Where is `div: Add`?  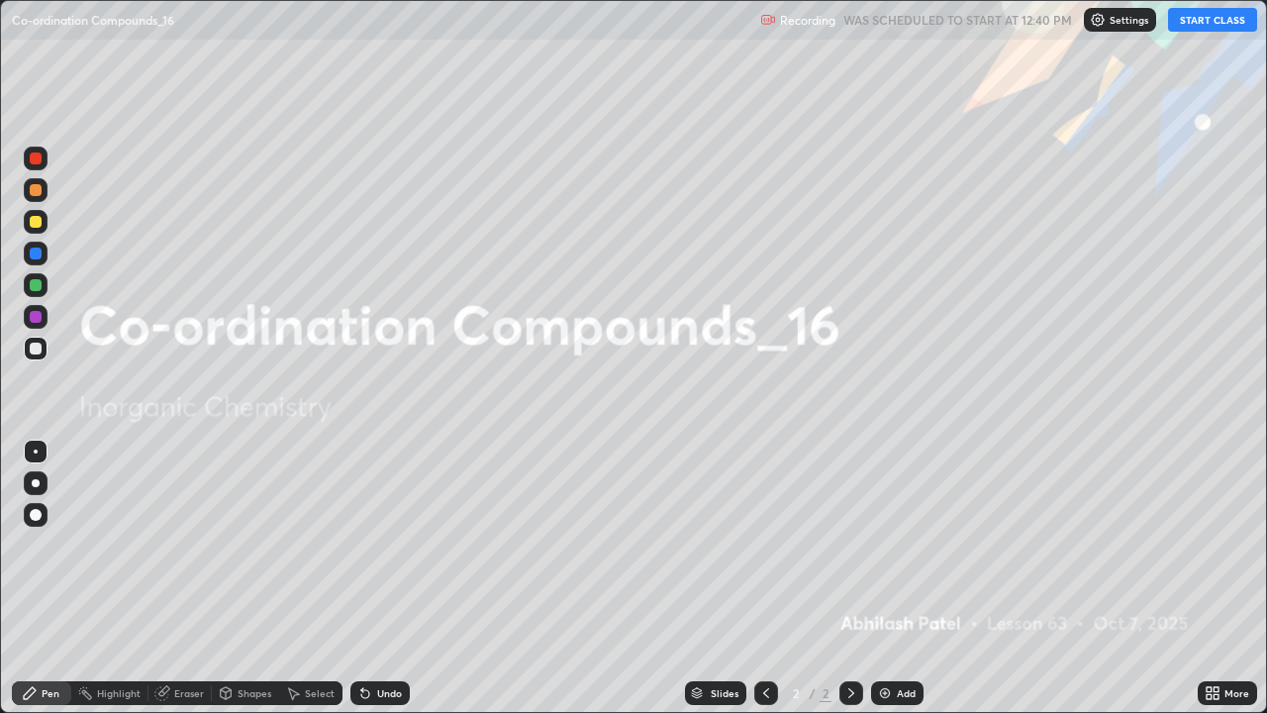
div: Add is located at coordinates (906, 693).